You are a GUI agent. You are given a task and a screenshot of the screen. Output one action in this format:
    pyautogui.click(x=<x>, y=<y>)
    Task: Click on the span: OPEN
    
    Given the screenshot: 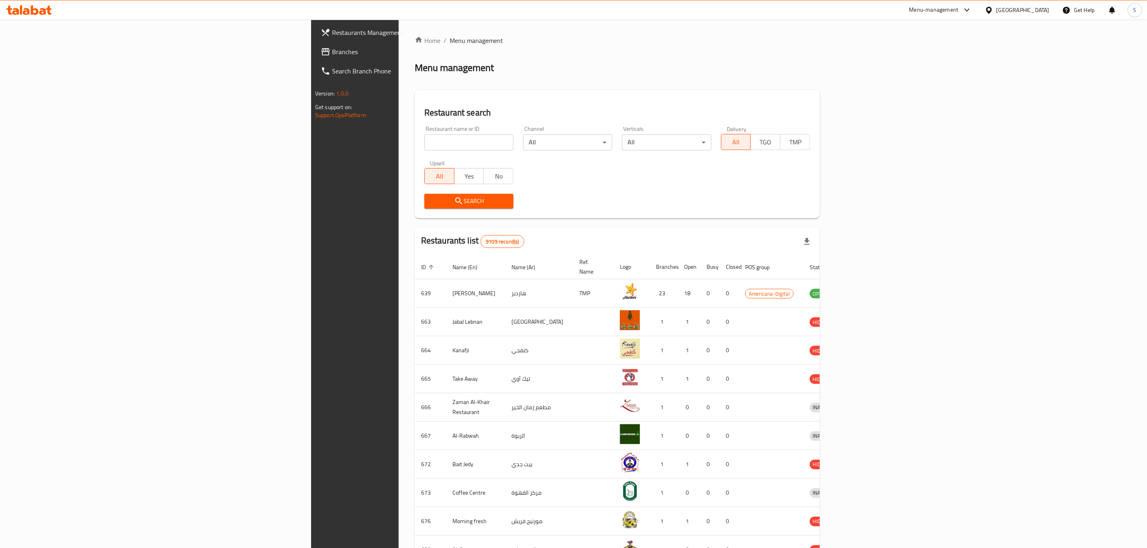 What is the action you would take?
    pyautogui.click(x=820, y=294)
    